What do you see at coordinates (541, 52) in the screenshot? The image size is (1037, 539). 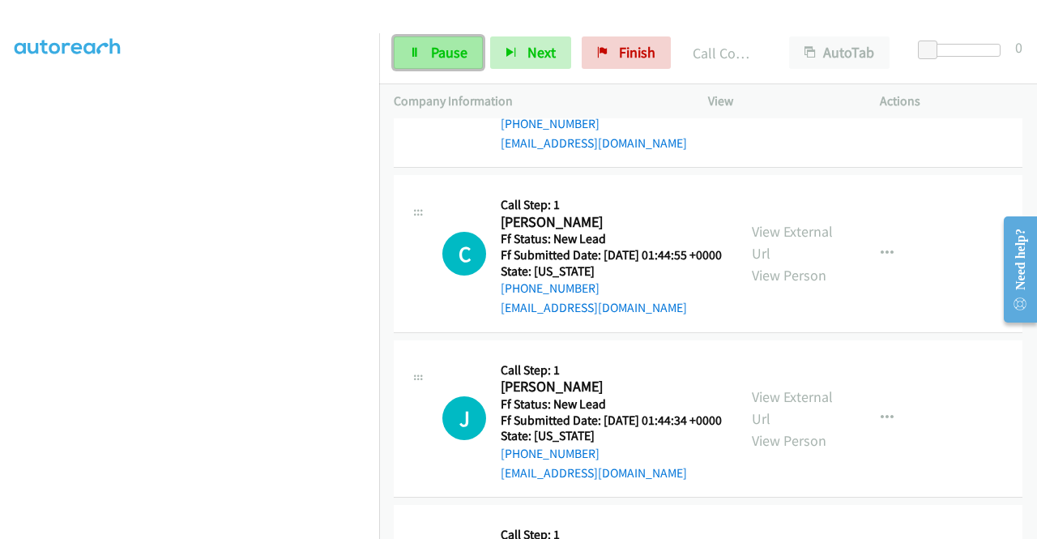 I see `span: Next` at bounding box center [541, 52].